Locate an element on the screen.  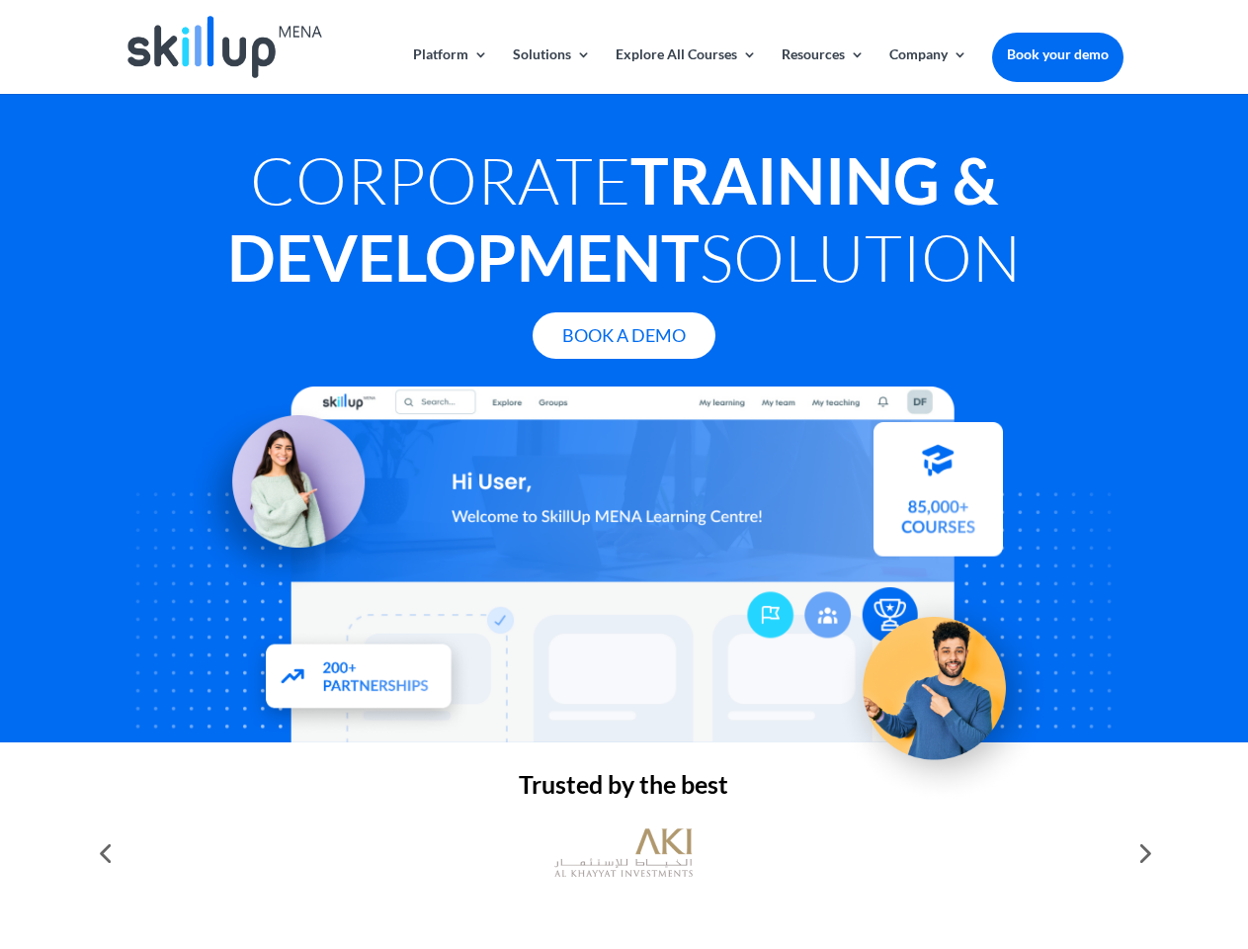
a: Platform is located at coordinates (451, 70).